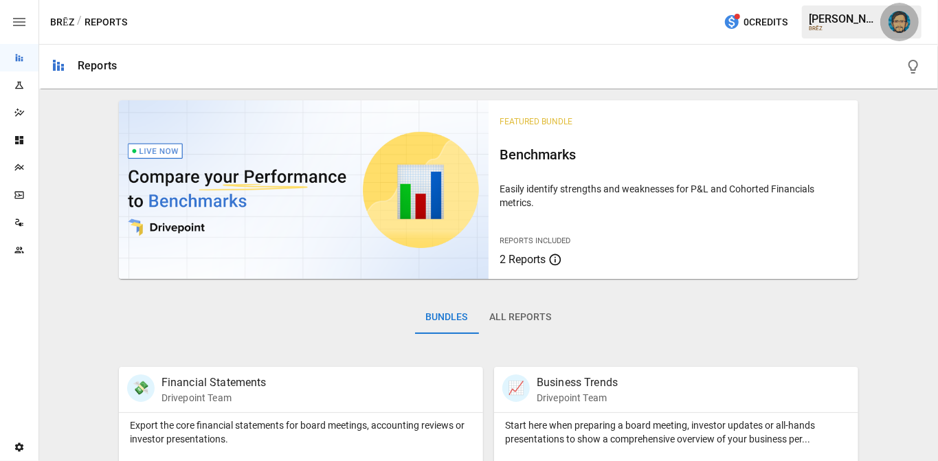 This screenshot has height=461, width=938. I want to click on div: Reports, so click(97, 65).